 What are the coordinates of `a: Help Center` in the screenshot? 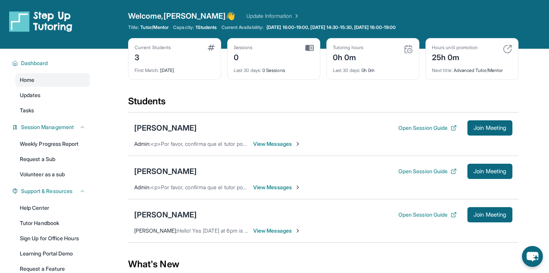 It's located at (53, 208).